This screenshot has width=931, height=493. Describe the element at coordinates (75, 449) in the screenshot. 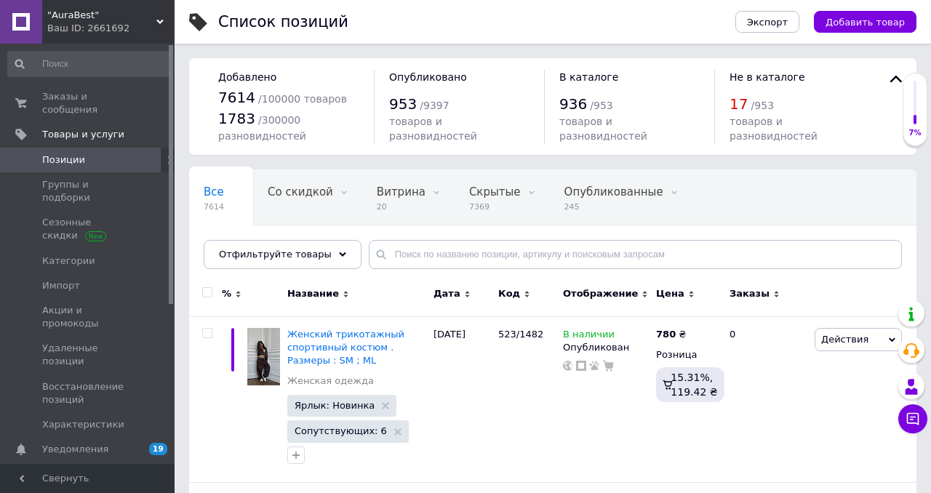

I see `span: Уведомления` at that location.